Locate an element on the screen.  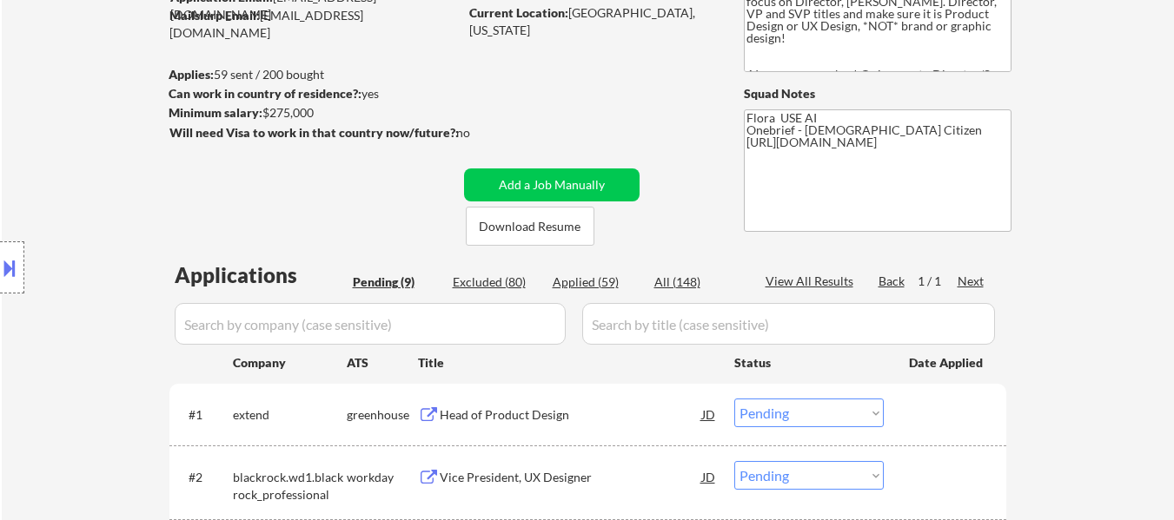
div: no is located at coordinates (480, 133).